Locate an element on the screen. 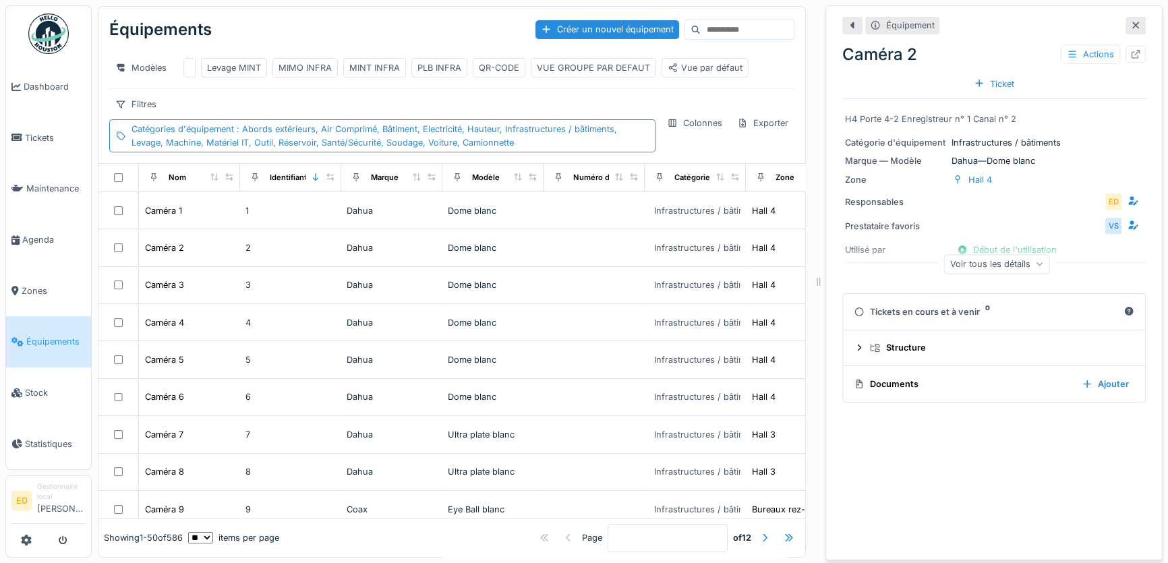  span: Stock is located at coordinates (55, 392).